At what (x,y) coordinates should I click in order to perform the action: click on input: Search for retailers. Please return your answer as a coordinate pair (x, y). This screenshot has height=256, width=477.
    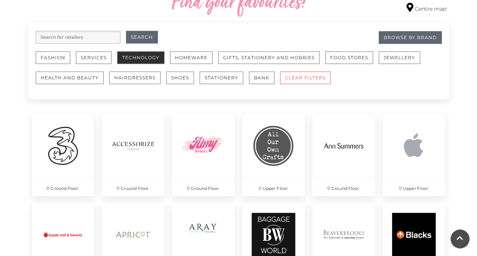
    Looking at the image, I should click on (78, 37).